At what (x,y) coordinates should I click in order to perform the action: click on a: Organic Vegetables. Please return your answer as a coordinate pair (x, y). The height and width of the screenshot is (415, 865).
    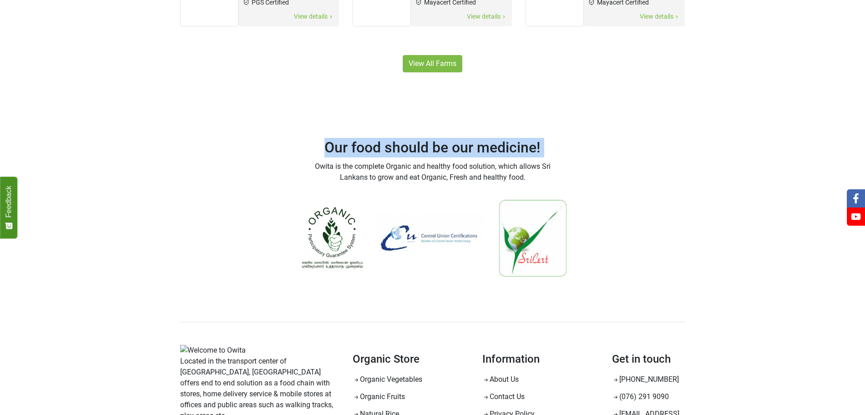
    Looking at the image, I should click on (387, 379).